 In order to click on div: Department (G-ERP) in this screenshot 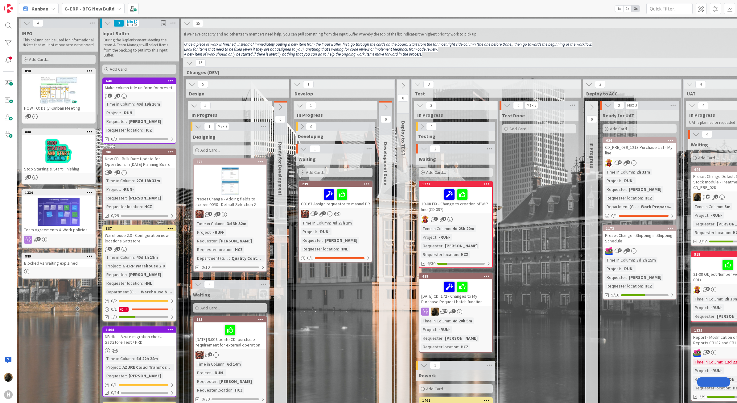, I will do `click(212, 258)`.